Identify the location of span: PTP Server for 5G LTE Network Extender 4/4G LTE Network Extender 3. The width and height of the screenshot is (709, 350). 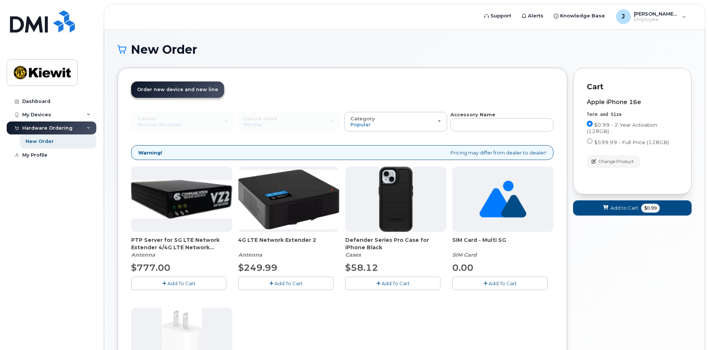
(181, 244).